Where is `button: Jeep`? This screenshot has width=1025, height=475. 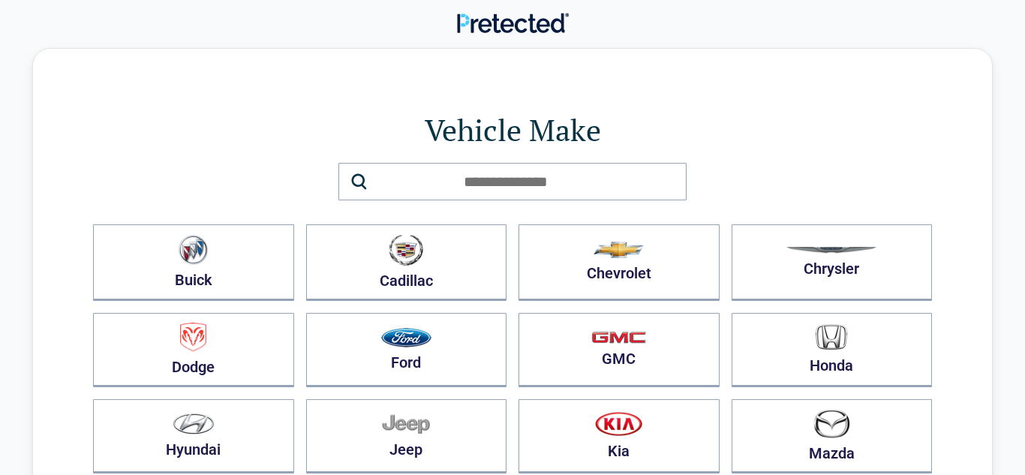 button: Jeep is located at coordinates (407, 436).